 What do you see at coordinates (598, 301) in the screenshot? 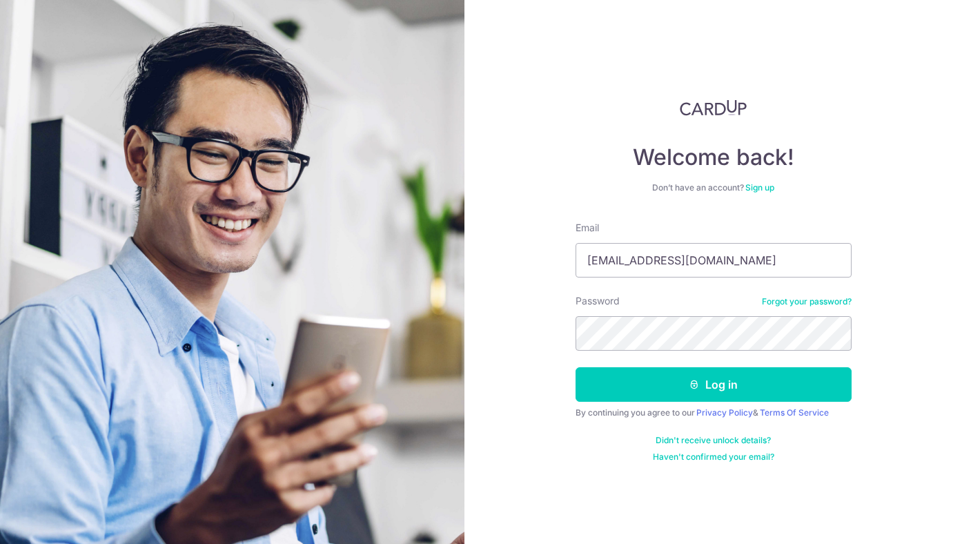
I see `label: Password` at bounding box center [598, 301].